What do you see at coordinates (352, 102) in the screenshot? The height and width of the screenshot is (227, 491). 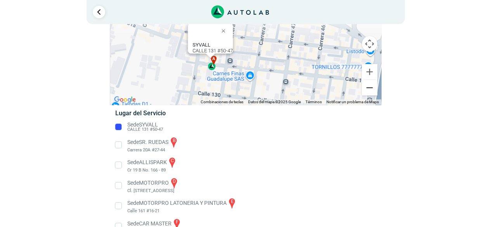 I see `a: Notificar un problema de Maps` at bounding box center [352, 102].